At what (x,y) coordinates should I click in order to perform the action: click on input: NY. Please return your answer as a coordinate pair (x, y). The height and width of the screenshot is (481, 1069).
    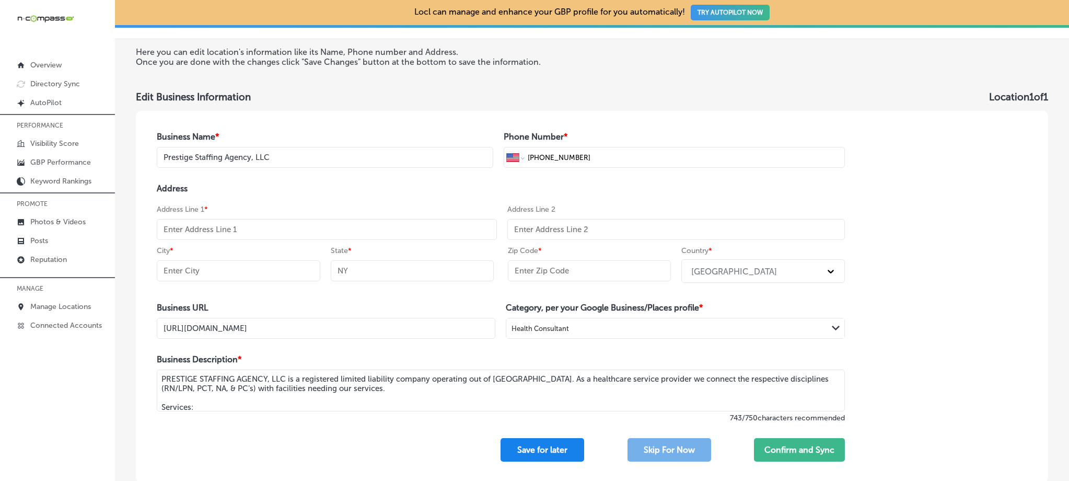
    Looking at the image, I should click on (412, 271).